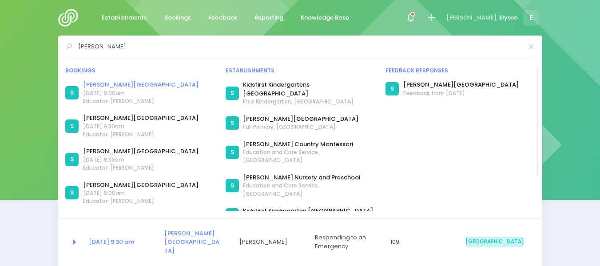  Describe the element at coordinates (422, 242) in the screenshot. I see `td: 109` at that location.